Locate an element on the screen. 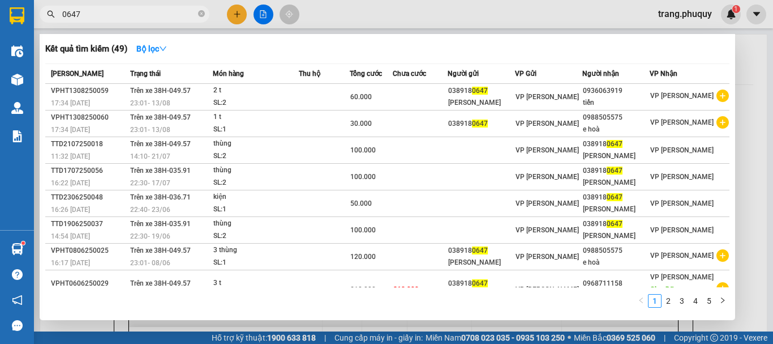 The height and width of the screenshot is (344, 773). span: 22:40 - 23/06 is located at coordinates (150, 209).